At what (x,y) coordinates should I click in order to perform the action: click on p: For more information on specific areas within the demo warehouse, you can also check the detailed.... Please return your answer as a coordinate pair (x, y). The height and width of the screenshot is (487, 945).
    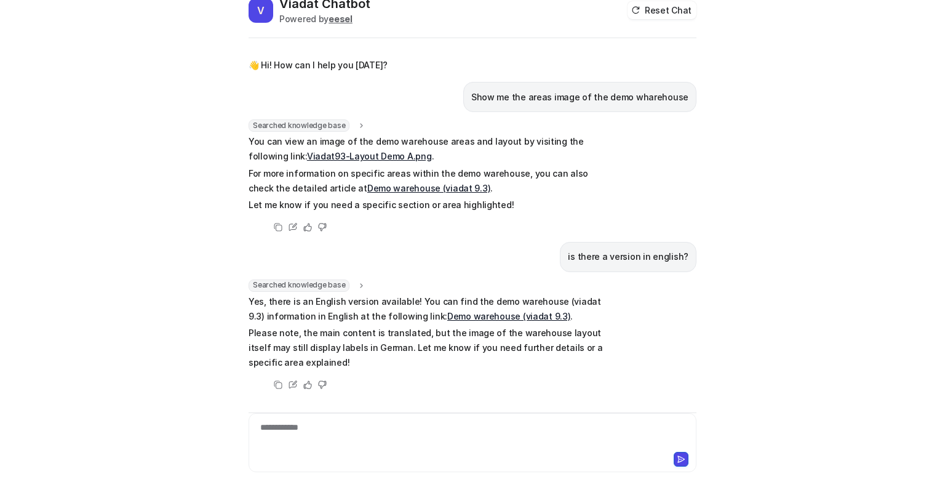
    Looking at the image, I should click on (428, 181).